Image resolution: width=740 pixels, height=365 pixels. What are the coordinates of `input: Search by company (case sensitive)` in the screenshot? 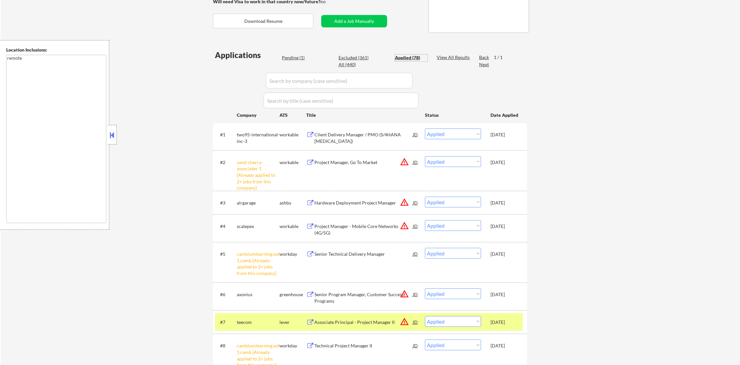 It's located at (339, 81).